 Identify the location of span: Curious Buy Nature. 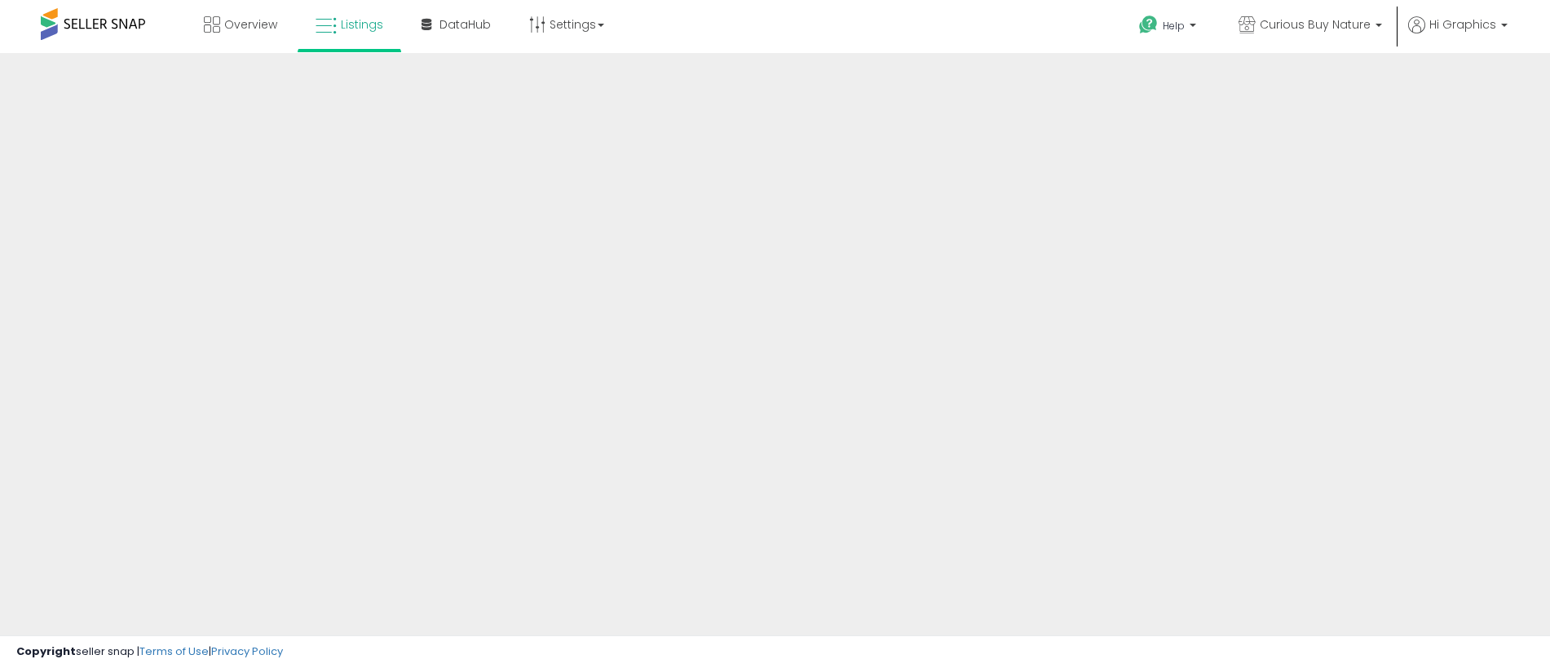
(1315, 24).